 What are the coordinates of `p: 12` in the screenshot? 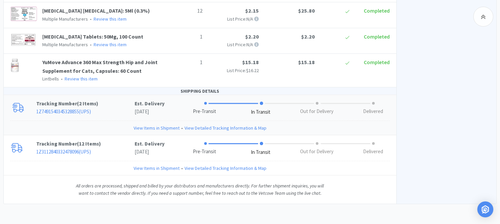 It's located at (186, 11).